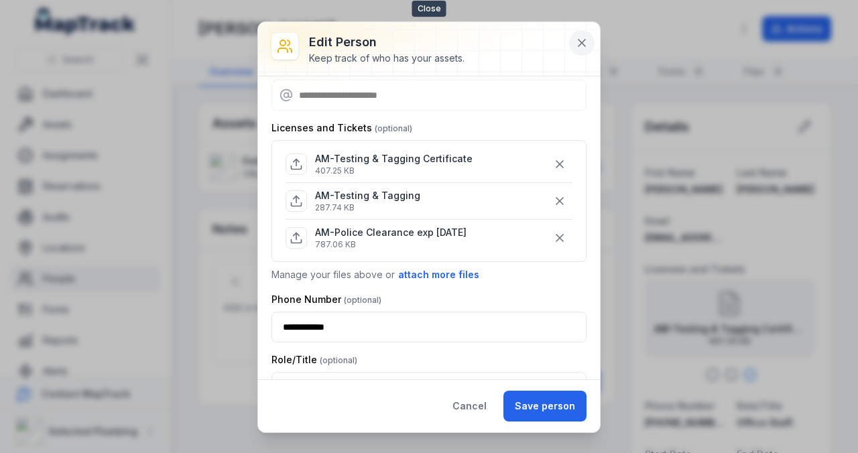 The height and width of the screenshot is (453, 858). I want to click on label: Licenses and Tickets, so click(342, 128).